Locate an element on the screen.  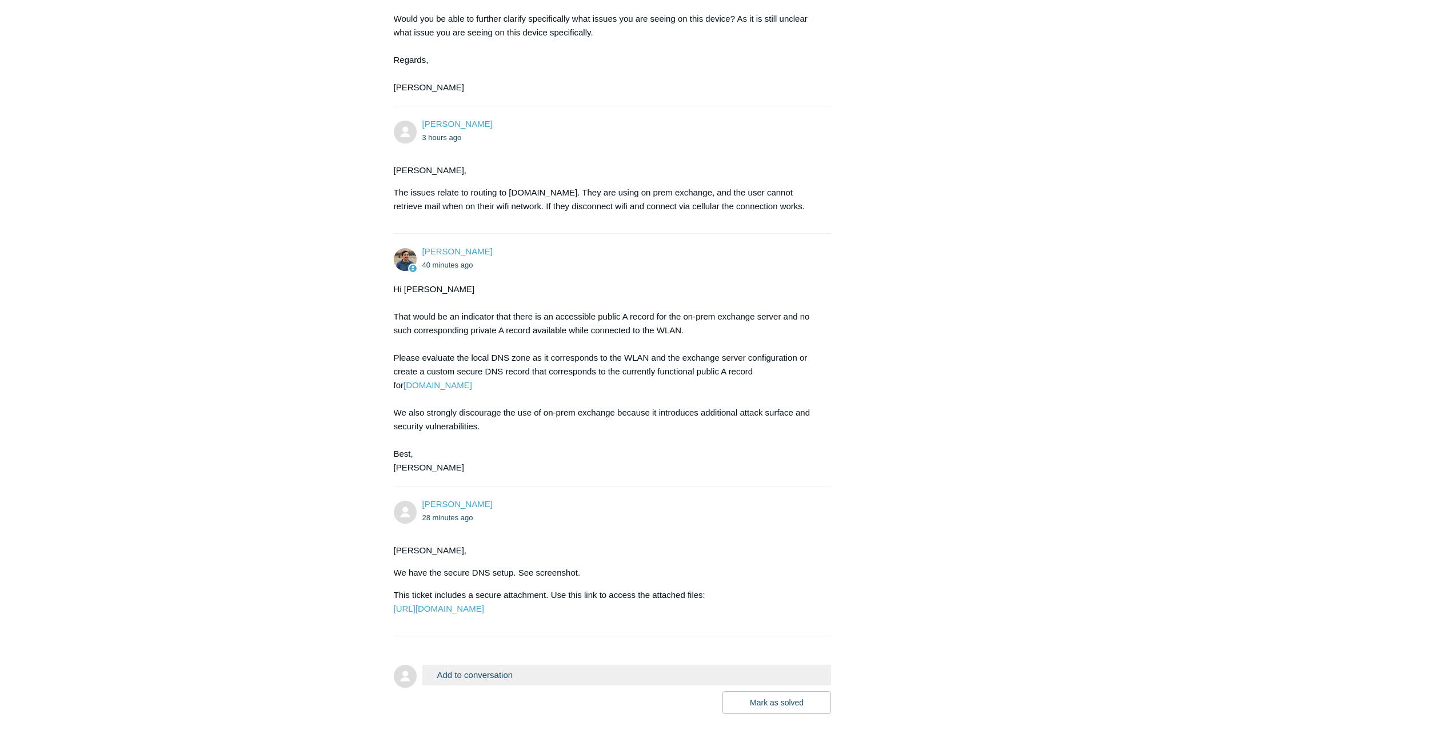
time: 09/03/2025, 16:59 is located at coordinates (448, 517).